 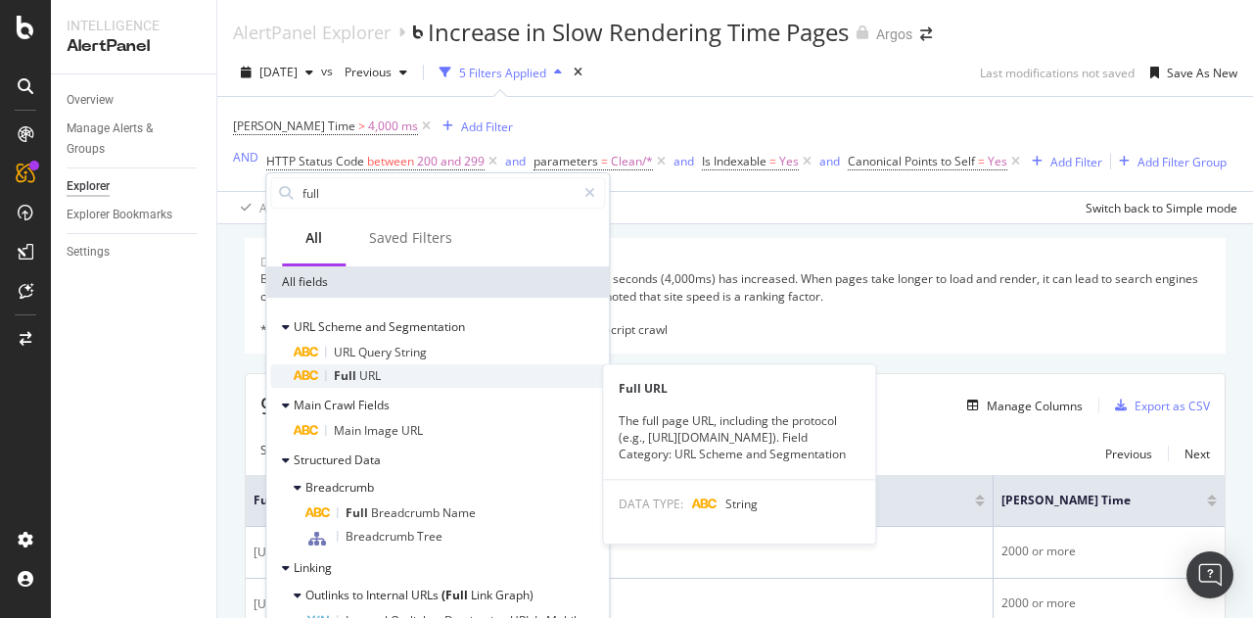 I want to click on div: AND, so click(x=246, y=157).